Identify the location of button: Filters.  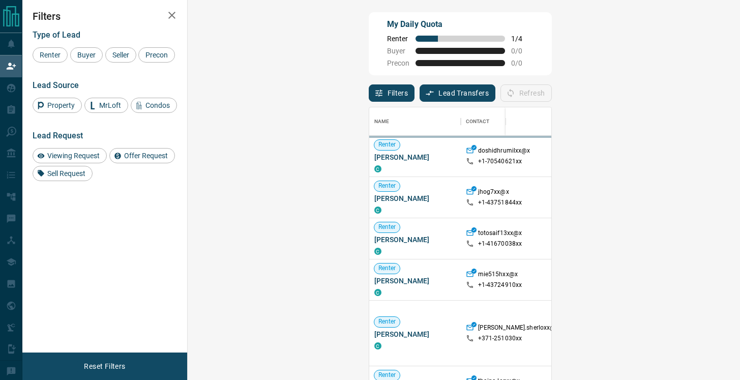
(392, 93).